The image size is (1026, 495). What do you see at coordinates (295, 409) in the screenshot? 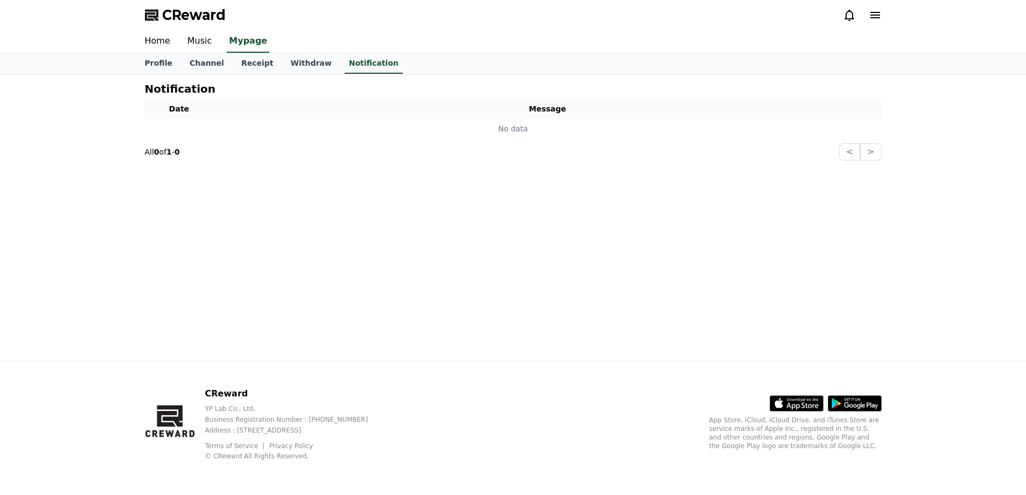
I see `p: YP Lab Co., Ltd.` at bounding box center [295, 409].